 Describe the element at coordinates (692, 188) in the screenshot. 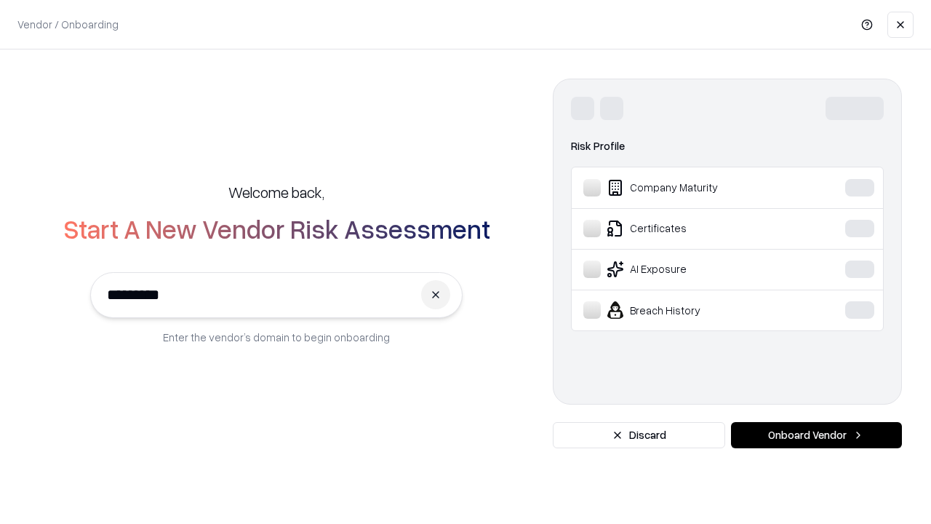

I see `div: Company Maturity` at that location.